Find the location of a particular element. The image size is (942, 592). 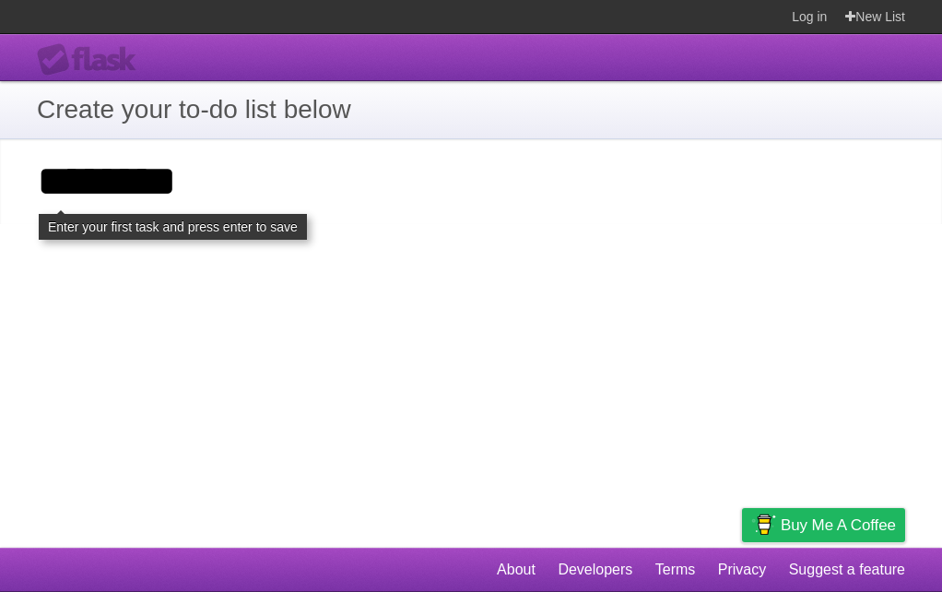

a: Terms is located at coordinates (676, 570).